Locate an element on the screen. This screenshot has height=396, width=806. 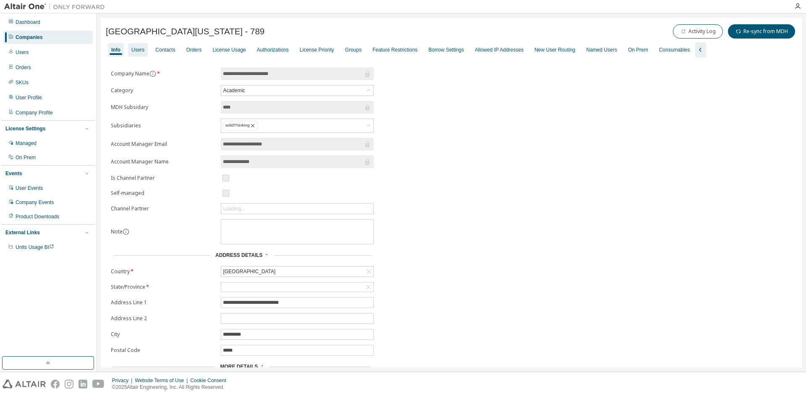
div: License Usage is located at coordinates (229, 50).